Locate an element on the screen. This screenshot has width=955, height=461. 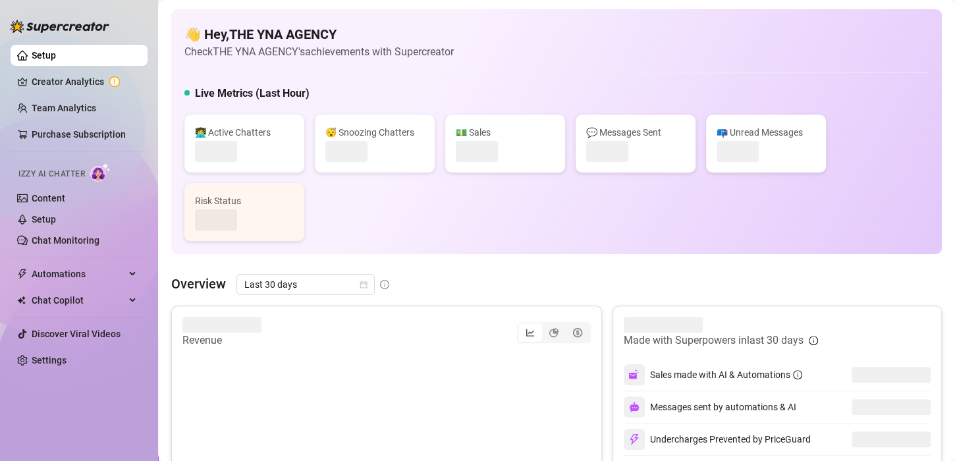
article: Revenue is located at coordinates (222, 341).